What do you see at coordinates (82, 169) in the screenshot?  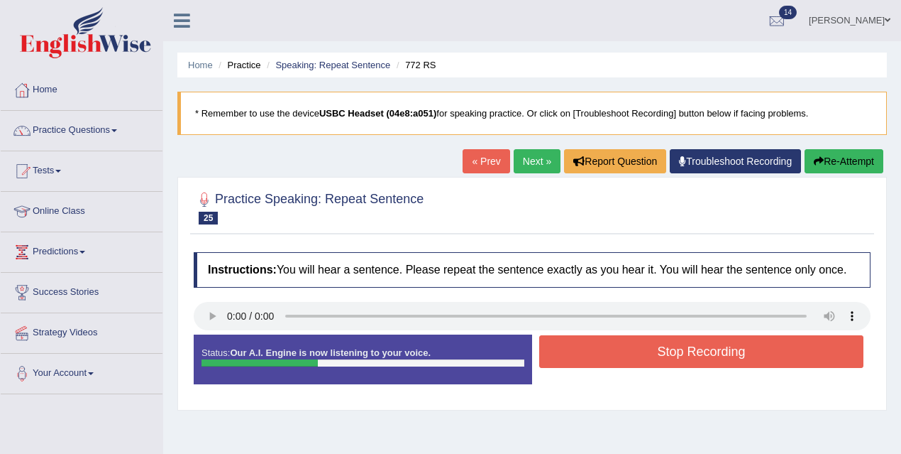 I see `a: Tests` at bounding box center [82, 169].